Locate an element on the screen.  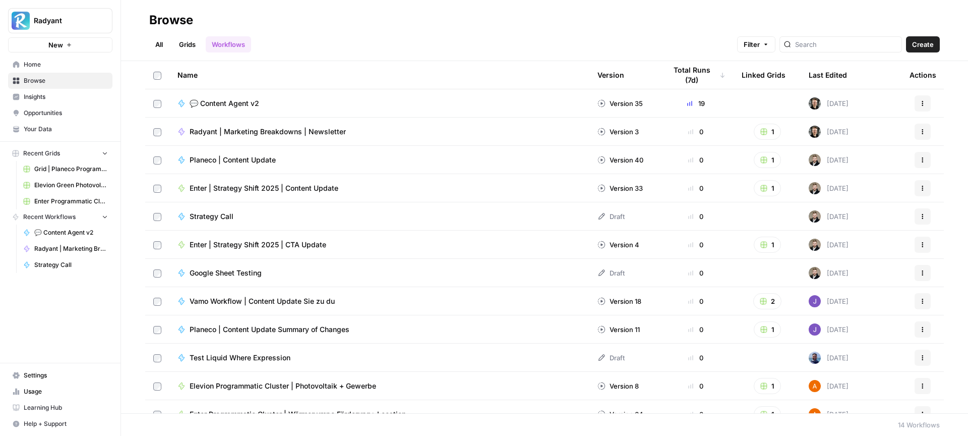
span: Learning Hub is located at coordinates (66, 407).